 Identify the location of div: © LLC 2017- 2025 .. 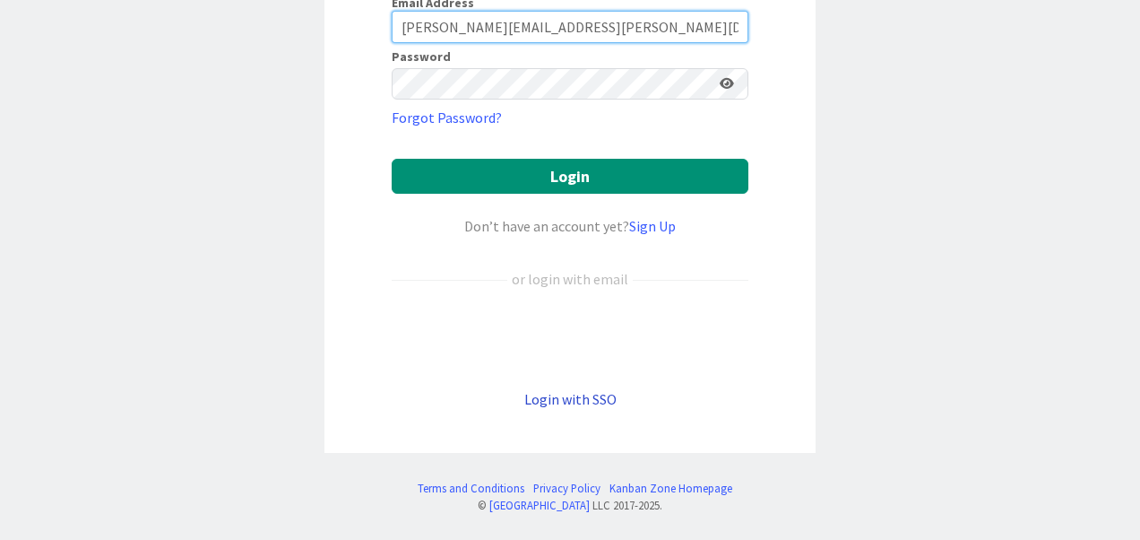
(570, 505).